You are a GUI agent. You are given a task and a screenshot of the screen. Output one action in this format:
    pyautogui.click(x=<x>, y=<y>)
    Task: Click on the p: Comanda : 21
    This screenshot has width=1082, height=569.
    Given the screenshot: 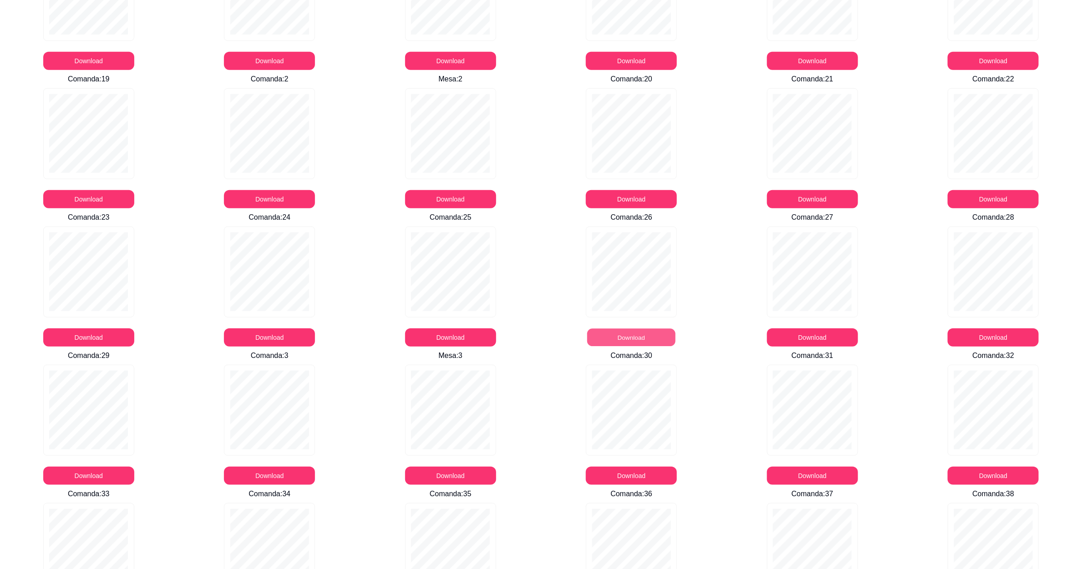 What is the action you would take?
    pyautogui.click(x=813, y=79)
    